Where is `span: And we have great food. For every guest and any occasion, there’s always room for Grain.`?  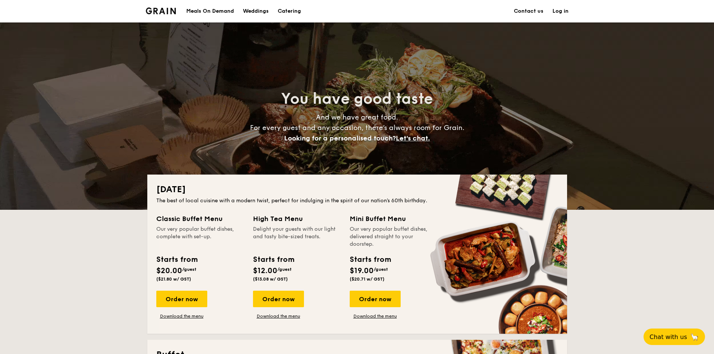 span: And we have great food. For every guest and any occasion, there’s always room for Grain. is located at coordinates (357, 128).